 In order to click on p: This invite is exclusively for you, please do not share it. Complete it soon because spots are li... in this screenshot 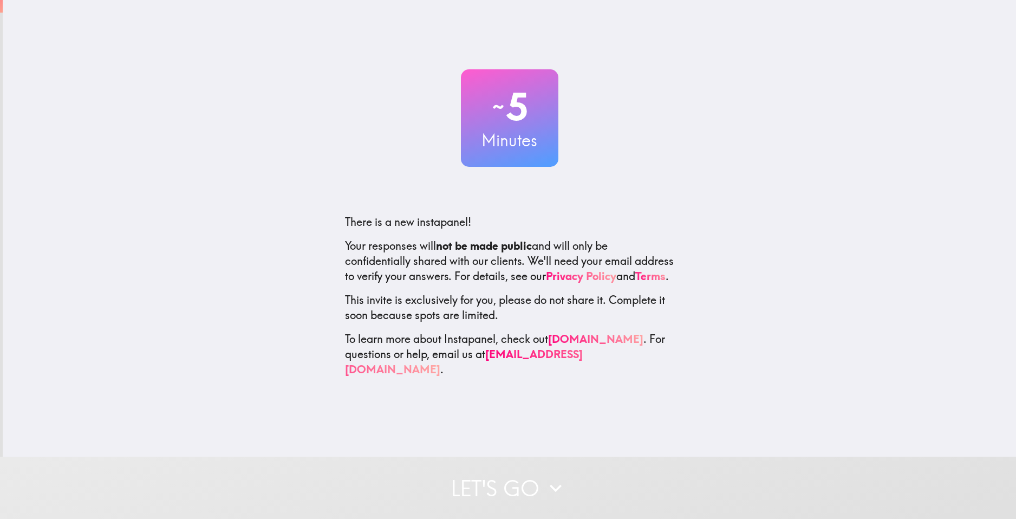, I will do `click(510, 308)`.